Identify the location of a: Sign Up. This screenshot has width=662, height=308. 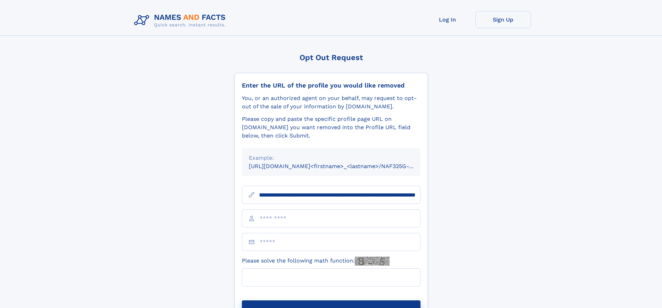
(503, 19).